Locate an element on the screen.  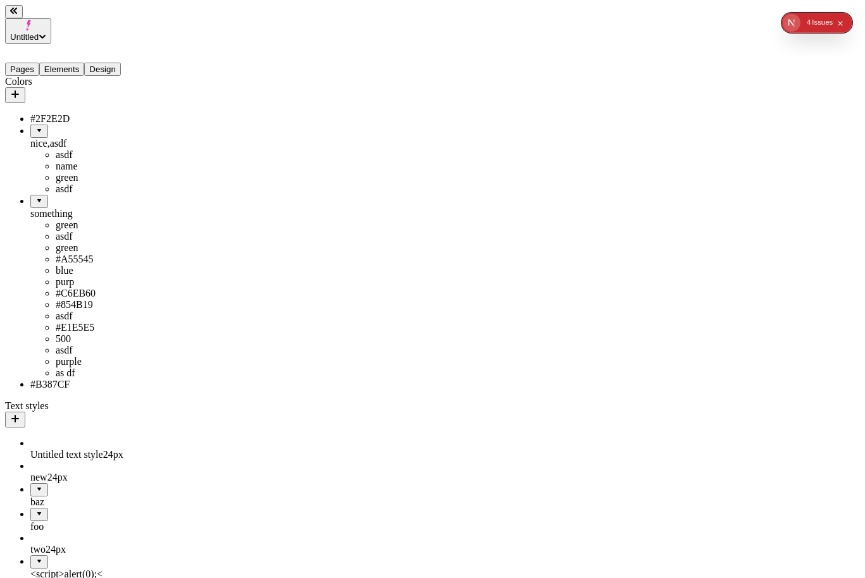
button: Pages is located at coordinates (22, 69).